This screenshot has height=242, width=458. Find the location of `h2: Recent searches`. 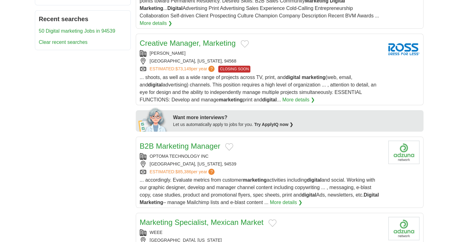

h2: Recent searches is located at coordinates (83, 19).